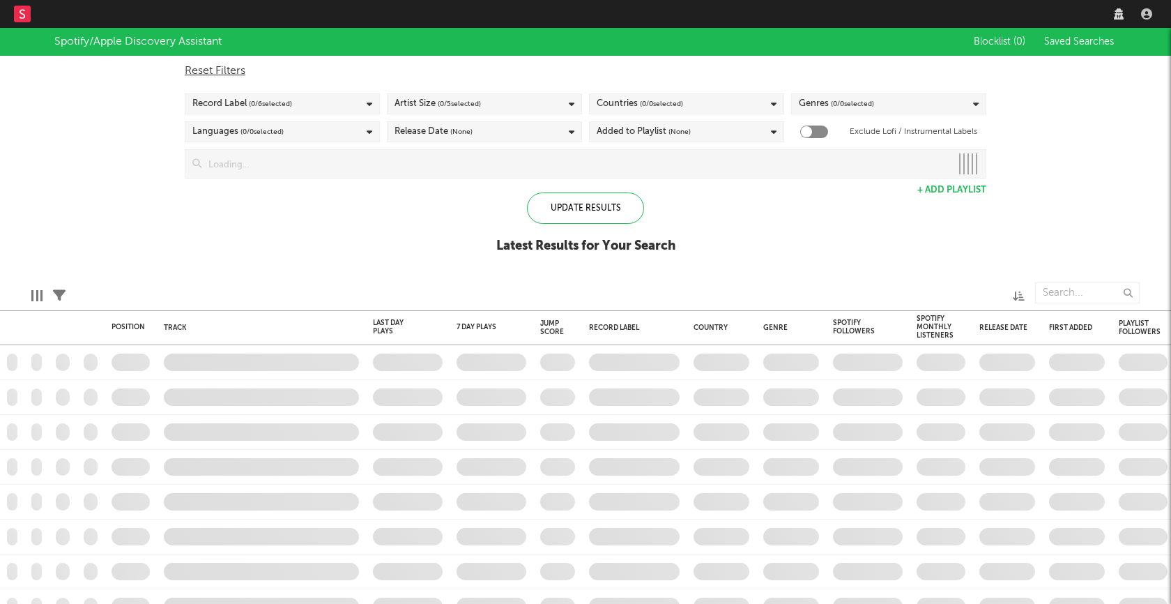  Describe the element at coordinates (128, 327) in the screenshot. I see `div: Position` at that location.